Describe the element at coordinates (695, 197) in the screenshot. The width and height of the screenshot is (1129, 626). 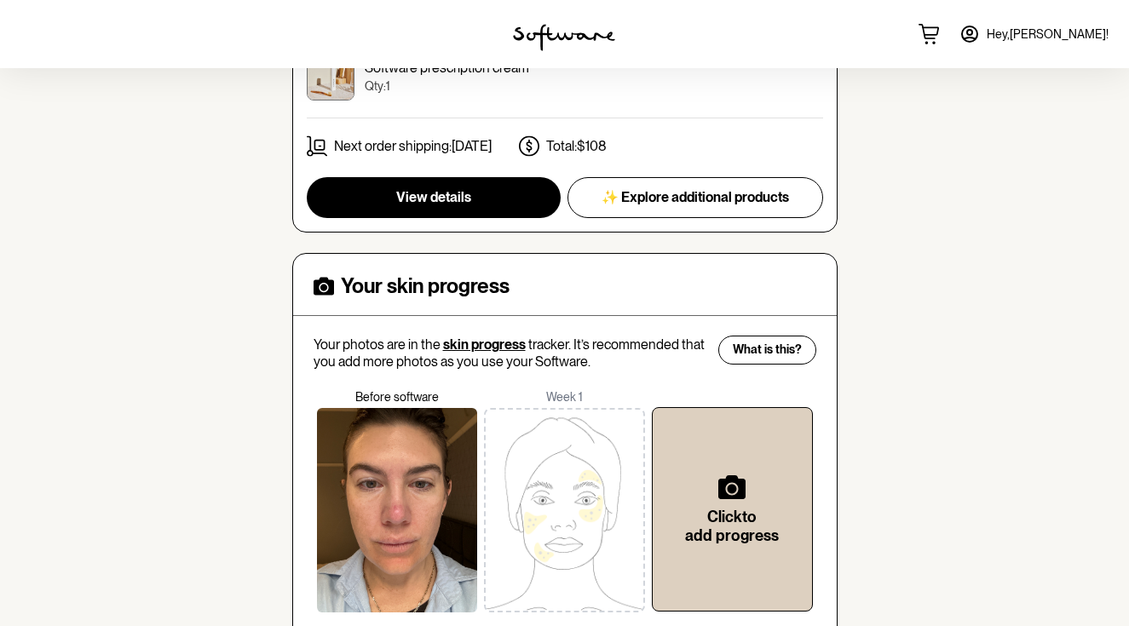
I see `span: ✨ Explore additional products` at that location.